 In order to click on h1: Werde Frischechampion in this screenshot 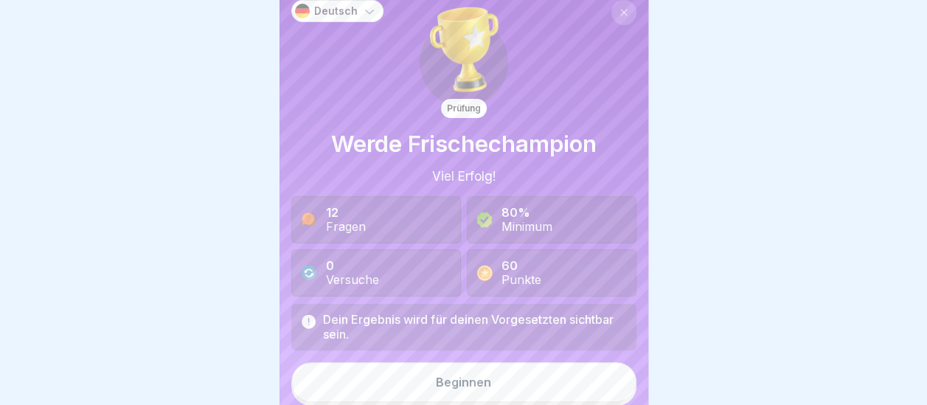, I will do `click(464, 143)`.